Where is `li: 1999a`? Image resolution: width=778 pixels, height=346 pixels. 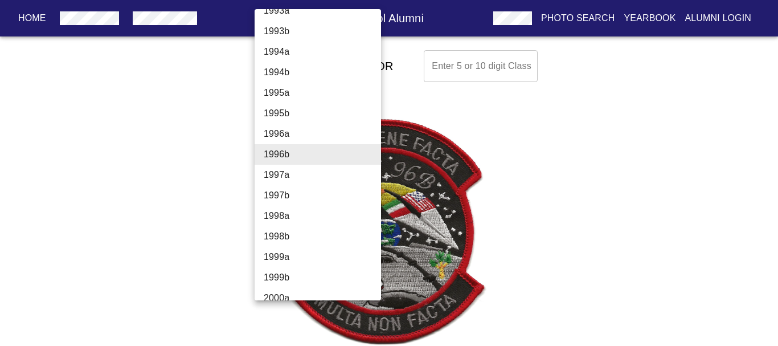 li: 1999a is located at coordinates (322, 257).